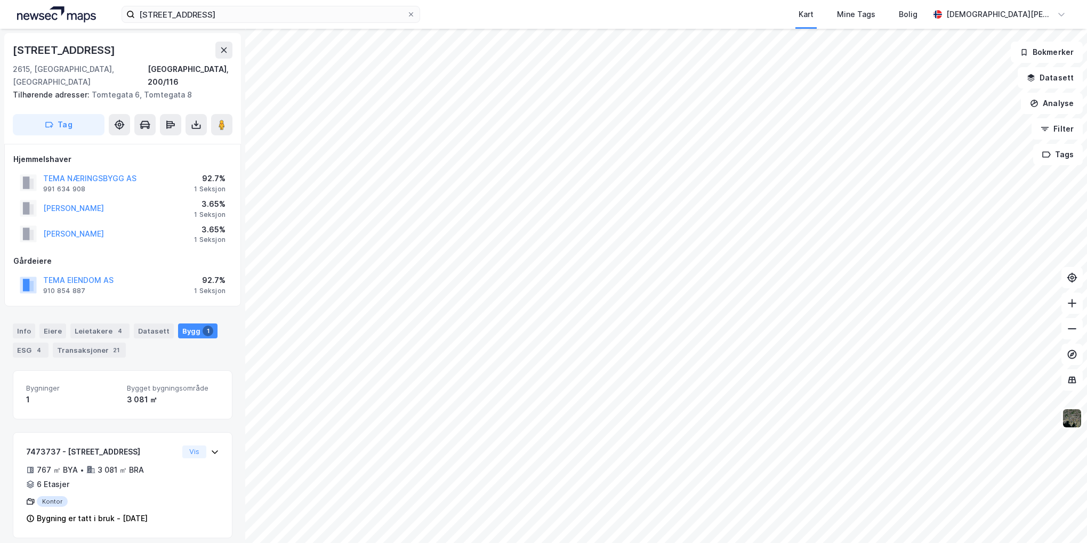 This screenshot has width=1087, height=543. I want to click on div: 6 Etasjer, so click(53, 485).